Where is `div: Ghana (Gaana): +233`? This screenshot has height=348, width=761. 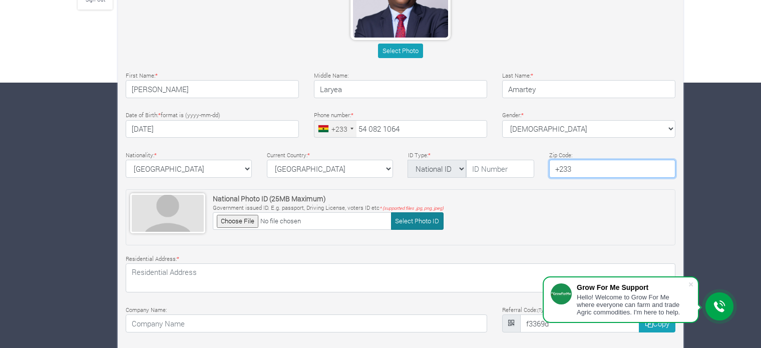 div: Ghana (Gaana): +233 is located at coordinates (336, 129).